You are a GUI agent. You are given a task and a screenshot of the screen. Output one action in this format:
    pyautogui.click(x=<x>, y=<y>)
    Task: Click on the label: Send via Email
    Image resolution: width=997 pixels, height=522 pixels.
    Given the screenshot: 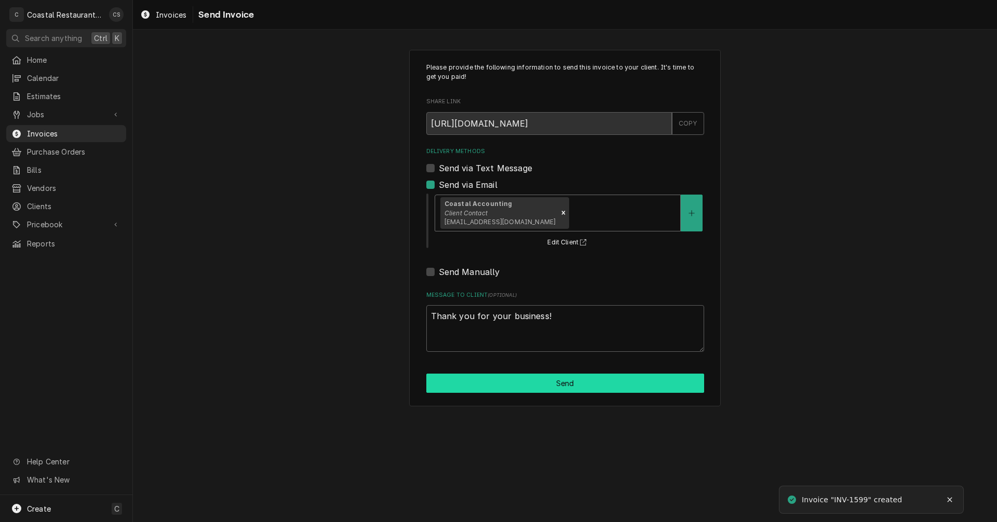 What is the action you would take?
    pyautogui.click(x=468, y=185)
    